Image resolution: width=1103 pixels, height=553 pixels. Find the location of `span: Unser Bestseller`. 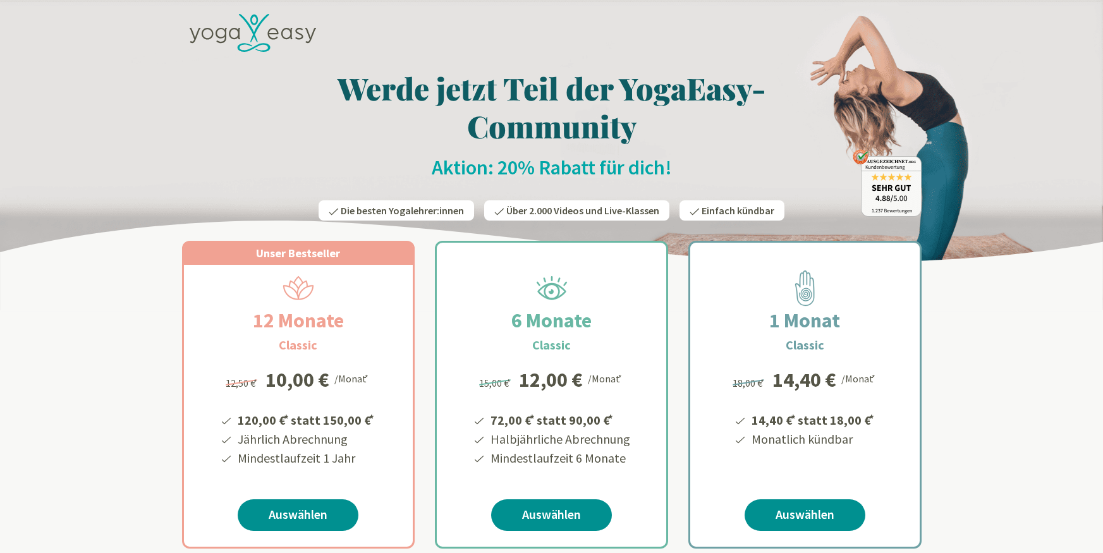

span: Unser Bestseller is located at coordinates (298, 253).